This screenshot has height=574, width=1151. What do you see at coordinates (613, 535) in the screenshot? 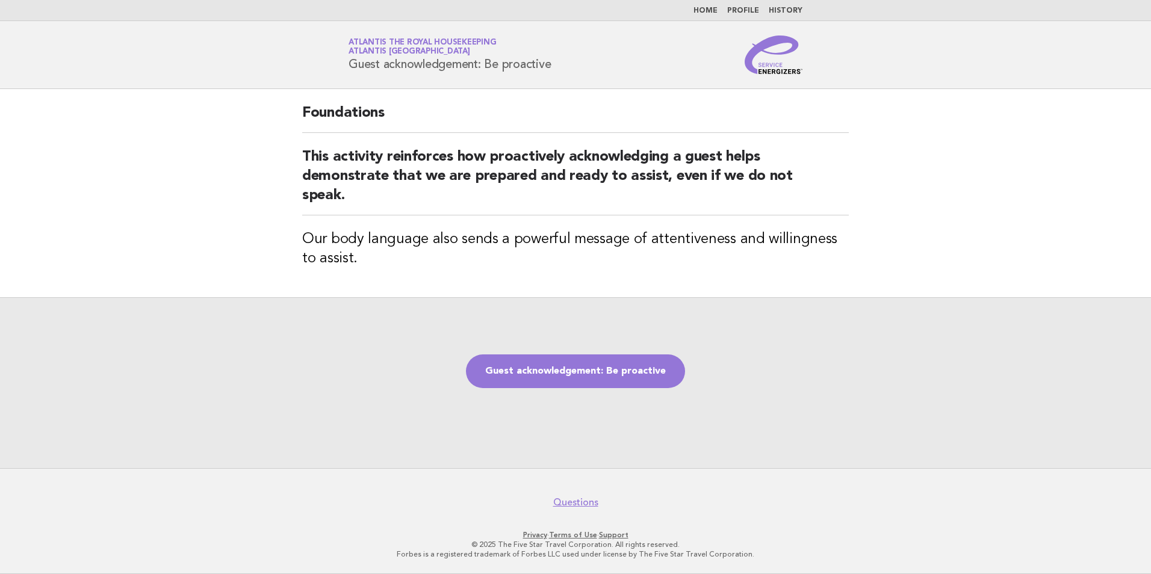
I see `a: Support` at bounding box center [613, 535].